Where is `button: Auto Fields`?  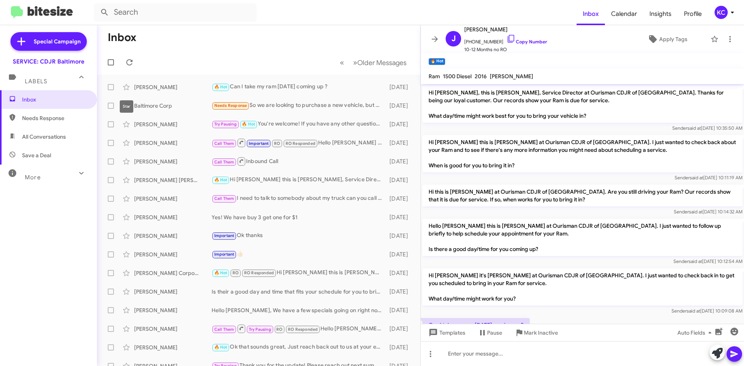 button: Auto Fields is located at coordinates (696, 333).